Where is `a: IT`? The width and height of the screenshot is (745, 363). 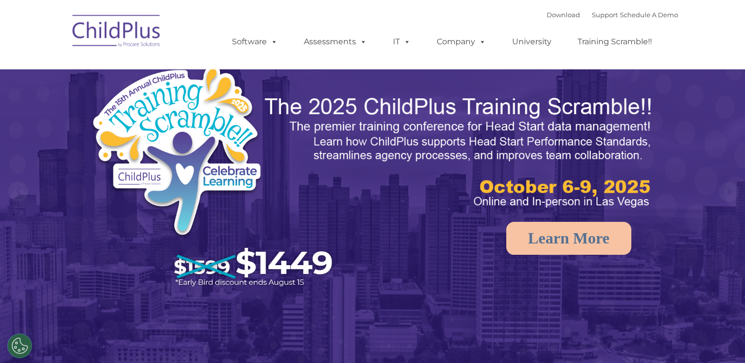
a: IT is located at coordinates (402, 42).